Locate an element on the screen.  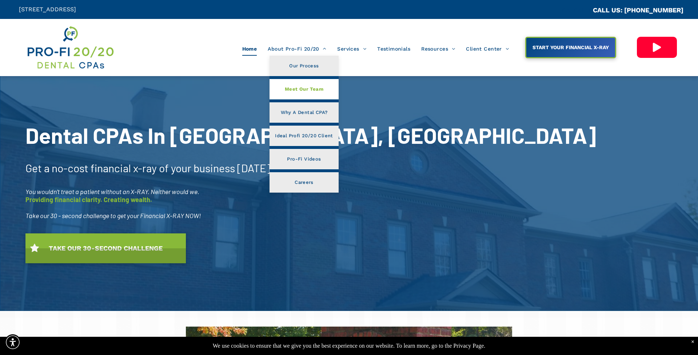
a: Careers is located at coordinates (304, 182).